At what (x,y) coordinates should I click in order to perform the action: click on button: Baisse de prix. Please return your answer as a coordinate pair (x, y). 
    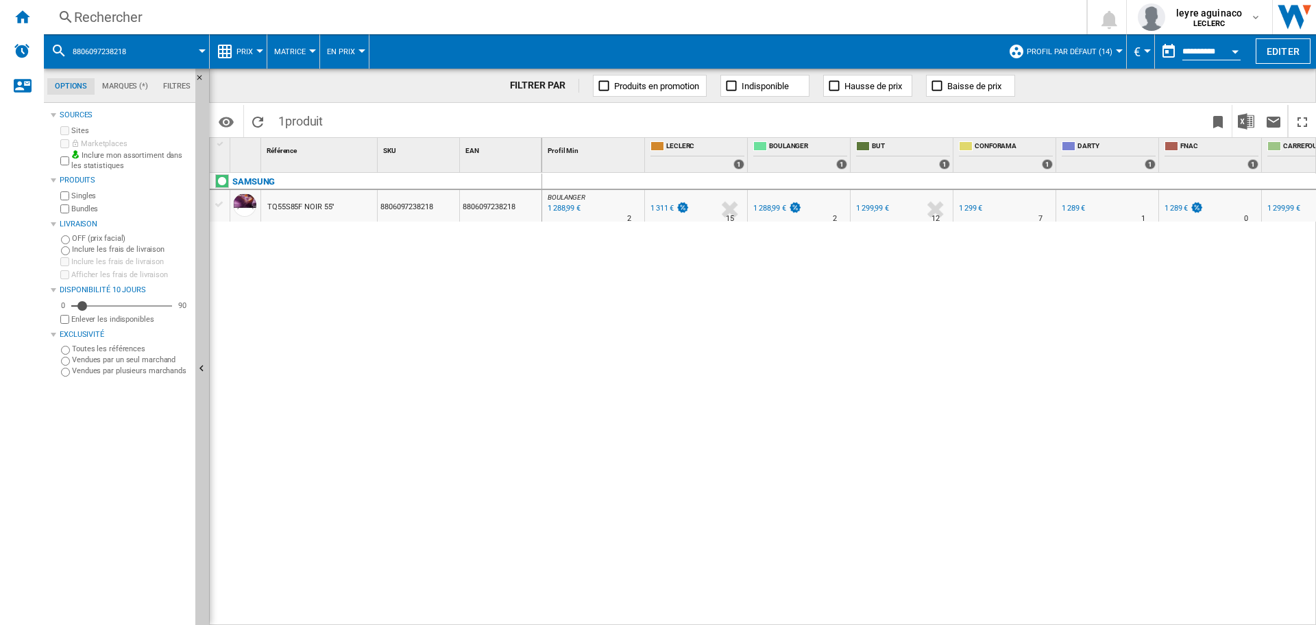
    Looking at the image, I should click on (971, 86).